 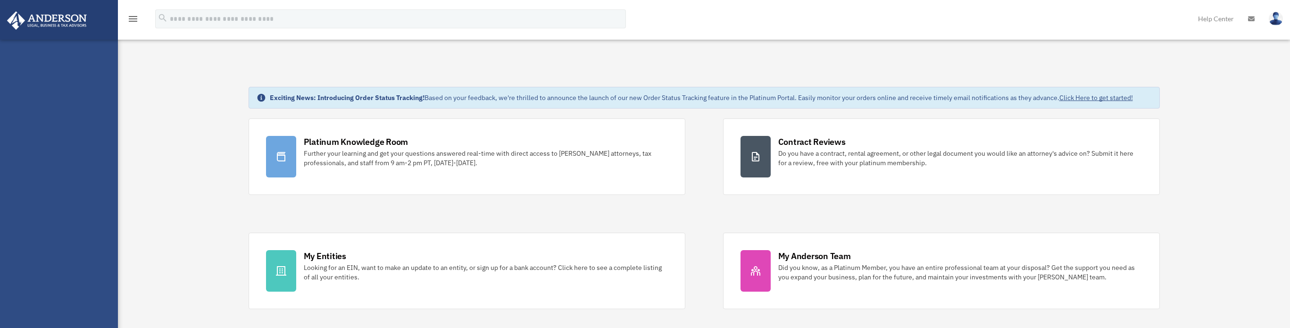 What do you see at coordinates (356, 142) in the screenshot?
I see `div: Platinum Knowledge Room` at bounding box center [356, 142].